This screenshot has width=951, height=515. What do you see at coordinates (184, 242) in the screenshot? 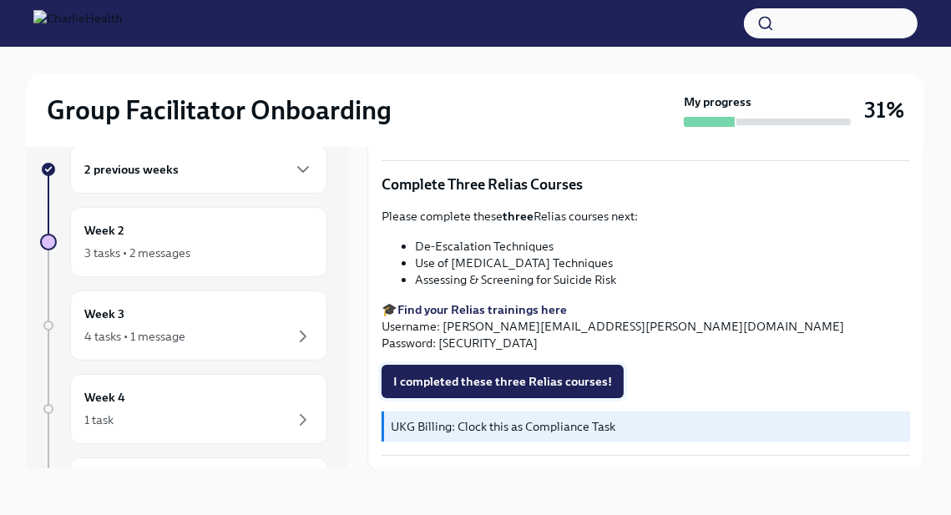
I see `a: Week 23 tasks • 2 messages` at bounding box center [184, 242].